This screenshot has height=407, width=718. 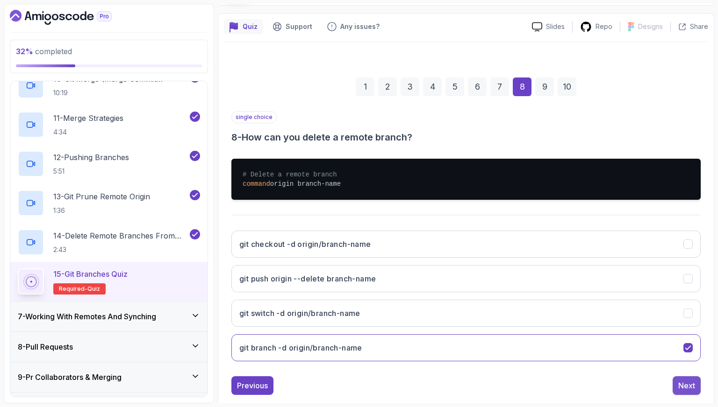 I want to click on div: 8, so click(x=522, y=87).